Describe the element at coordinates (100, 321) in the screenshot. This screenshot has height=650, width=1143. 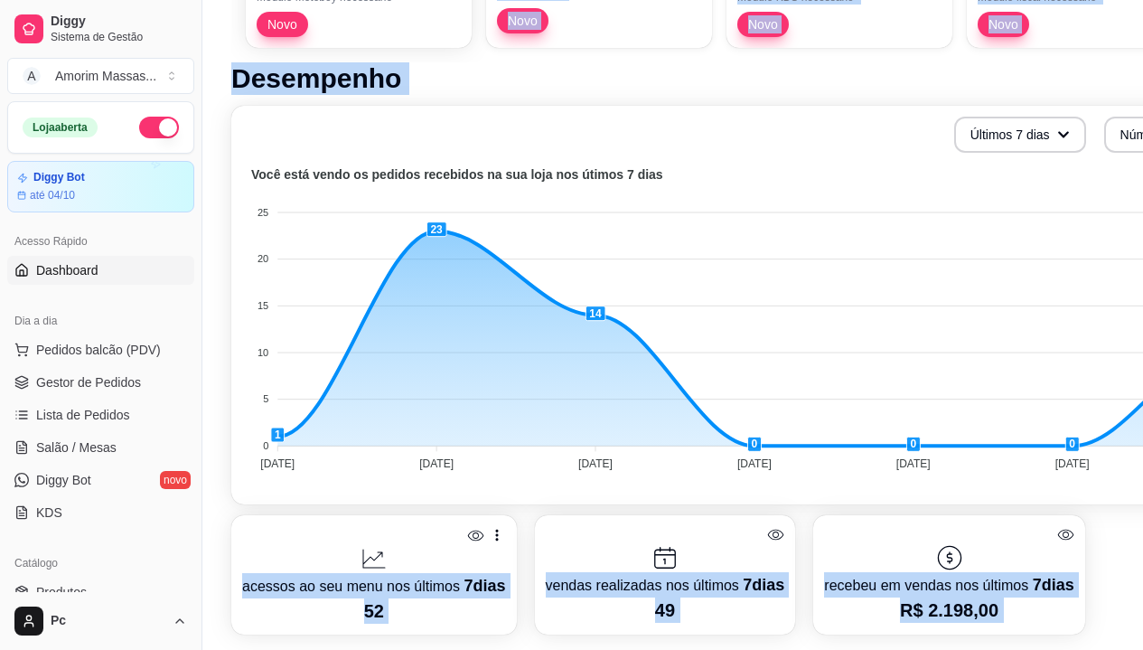
I see `div: Dia a dia` at that location.